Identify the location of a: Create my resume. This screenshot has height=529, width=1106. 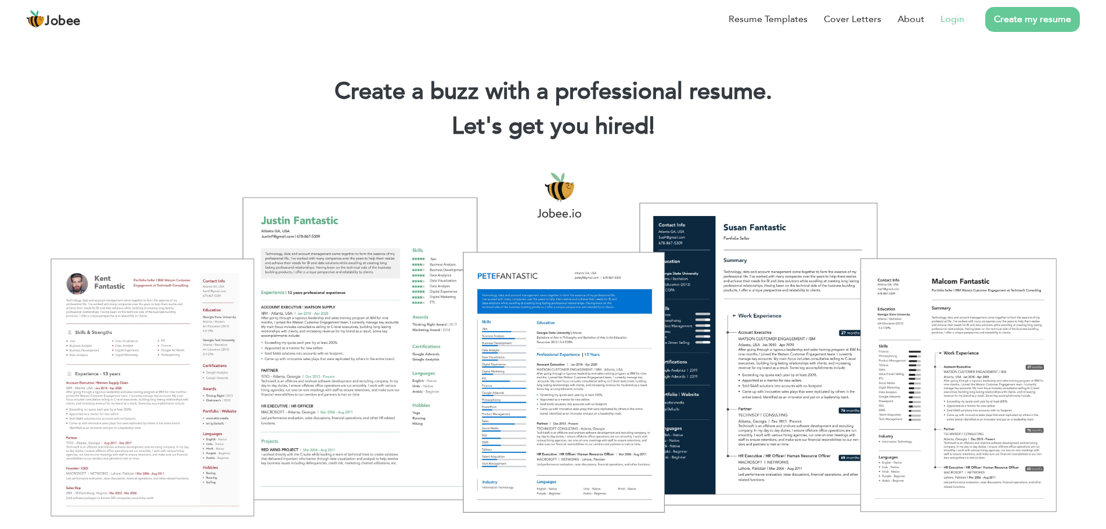
(1032, 19).